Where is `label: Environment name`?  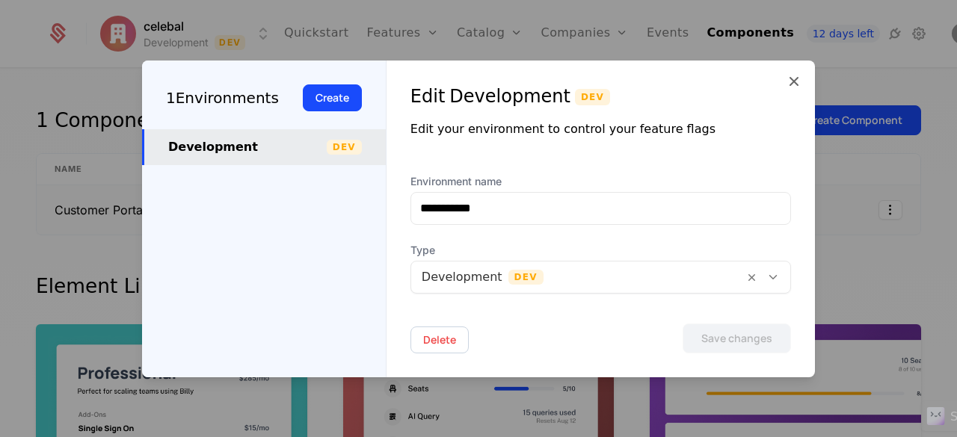 label: Environment name is located at coordinates (600, 182).